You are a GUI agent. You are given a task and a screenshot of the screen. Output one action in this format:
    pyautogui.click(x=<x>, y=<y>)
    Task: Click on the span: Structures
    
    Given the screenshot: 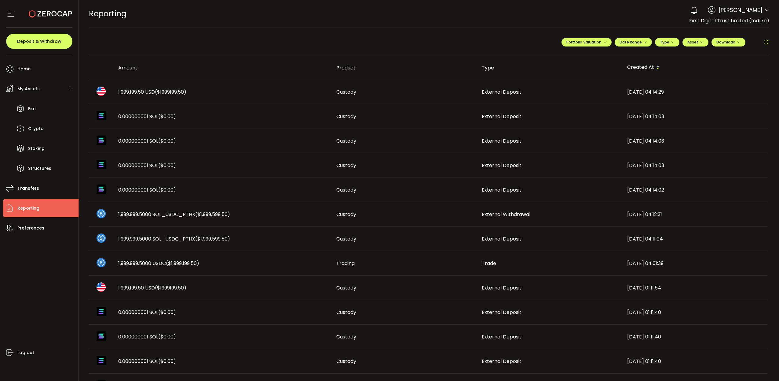 What is the action you would take?
    pyautogui.click(x=40, y=168)
    